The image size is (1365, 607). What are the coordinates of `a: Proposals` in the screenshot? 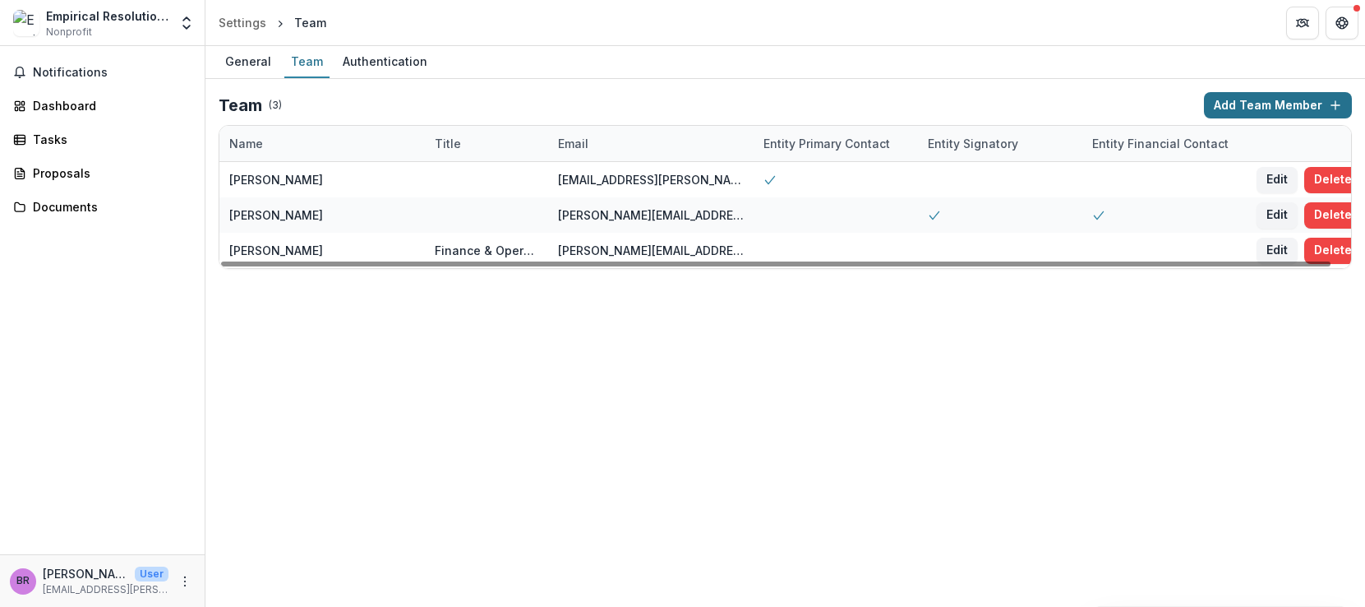 It's located at (102, 173).